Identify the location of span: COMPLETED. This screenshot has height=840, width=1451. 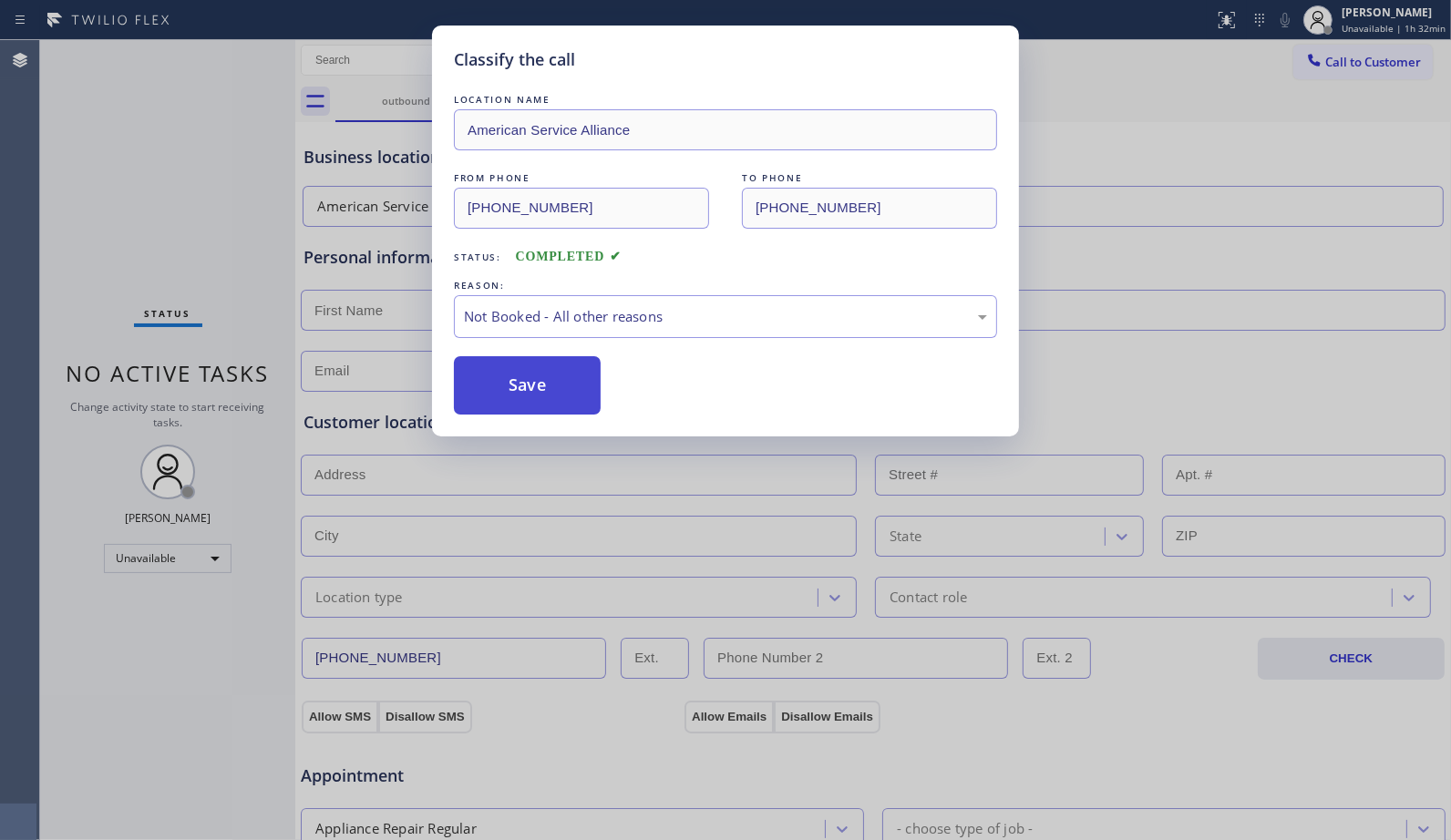
(569, 256).